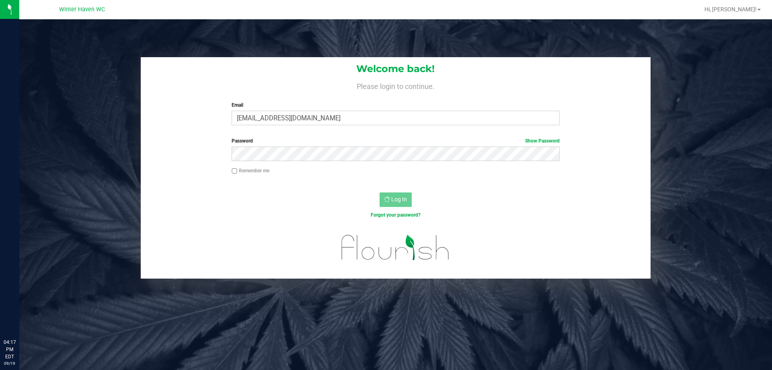  Describe the element at coordinates (251, 171) in the screenshot. I see `label: Remember me` at that location.